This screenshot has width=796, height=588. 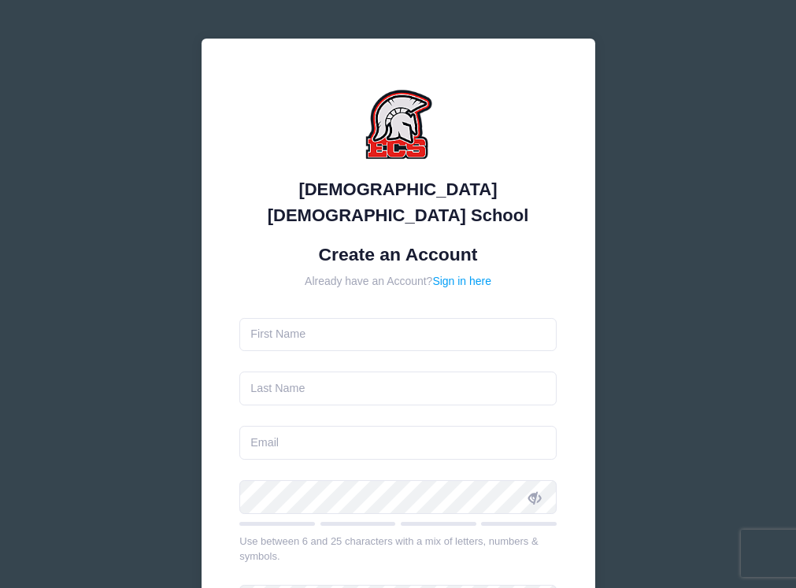 What do you see at coordinates (398, 124) in the screenshot?
I see `img: Evangelical Christian School` at bounding box center [398, 124].